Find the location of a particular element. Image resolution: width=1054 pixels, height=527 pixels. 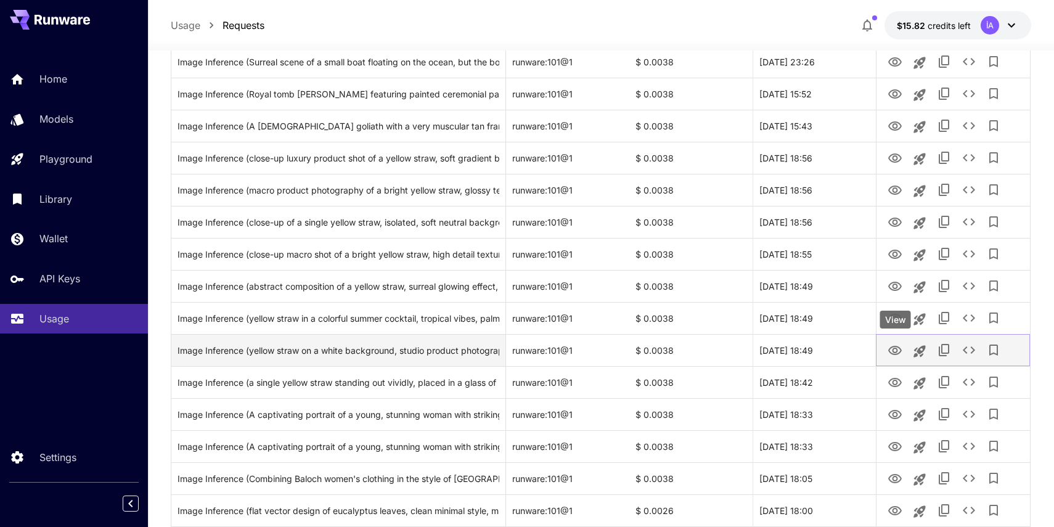

div: 12 Sep, 2025 15:52 is located at coordinates (814, 94).